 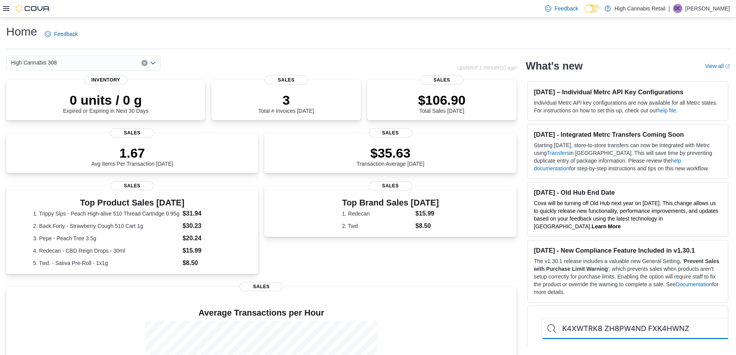 What do you see at coordinates (717, 66) in the screenshot?
I see `a: View allExternal link` at bounding box center [717, 66].